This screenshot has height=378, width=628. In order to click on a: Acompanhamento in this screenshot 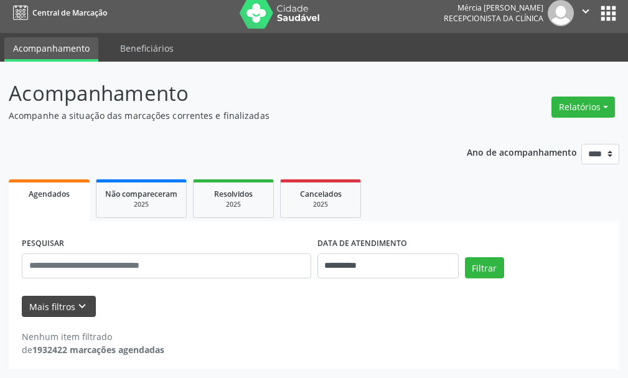, I will do `click(51, 49)`.